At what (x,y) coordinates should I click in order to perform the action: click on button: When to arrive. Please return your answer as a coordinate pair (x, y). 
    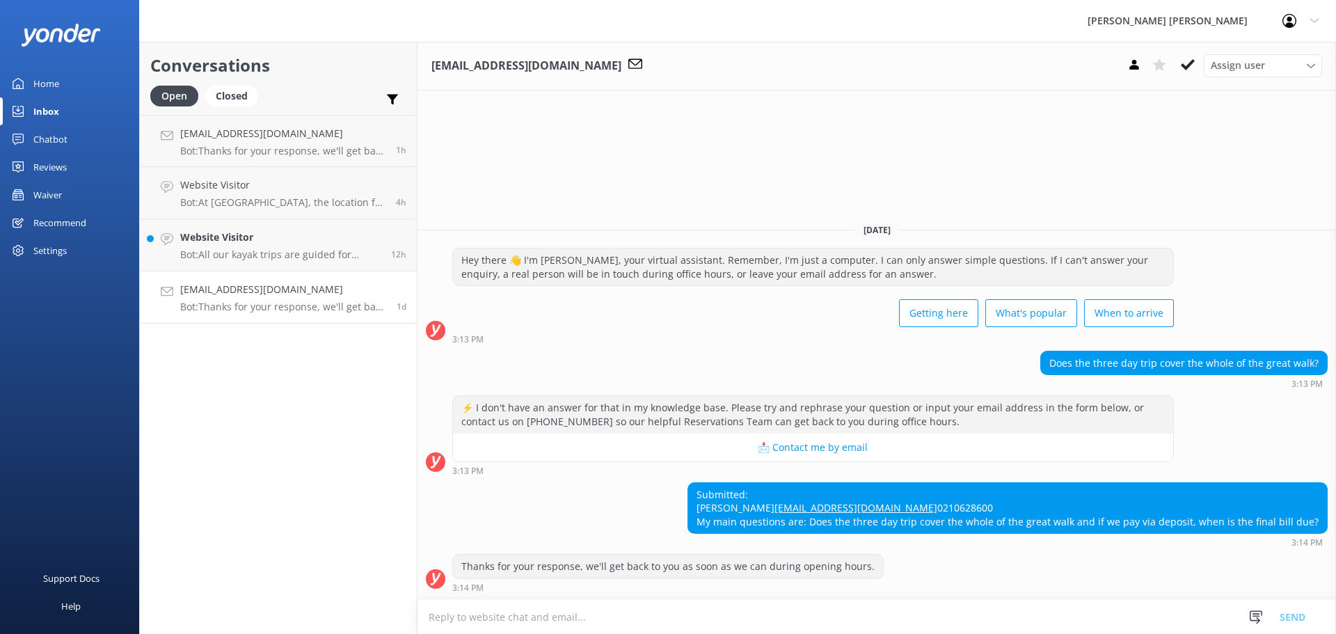
    Looking at the image, I should click on (1129, 313).